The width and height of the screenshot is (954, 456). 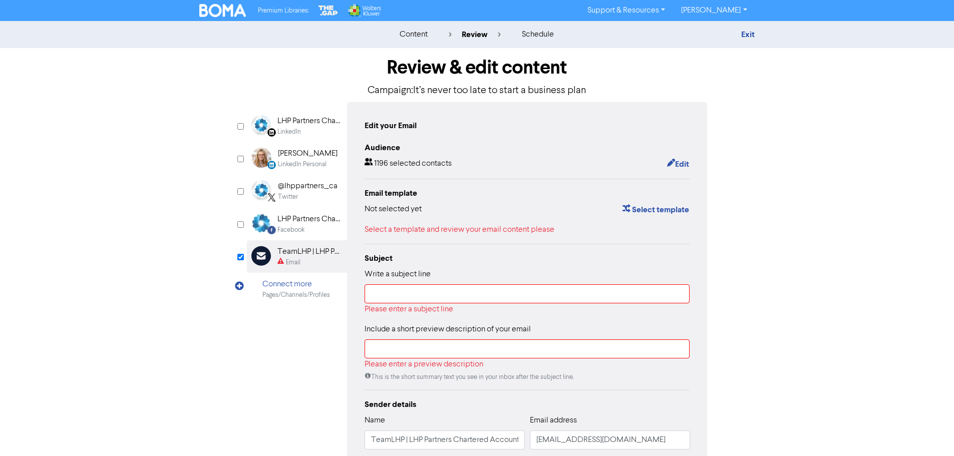 What do you see at coordinates (656, 210) in the screenshot?
I see `button: Select template` at bounding box center [656, 210].